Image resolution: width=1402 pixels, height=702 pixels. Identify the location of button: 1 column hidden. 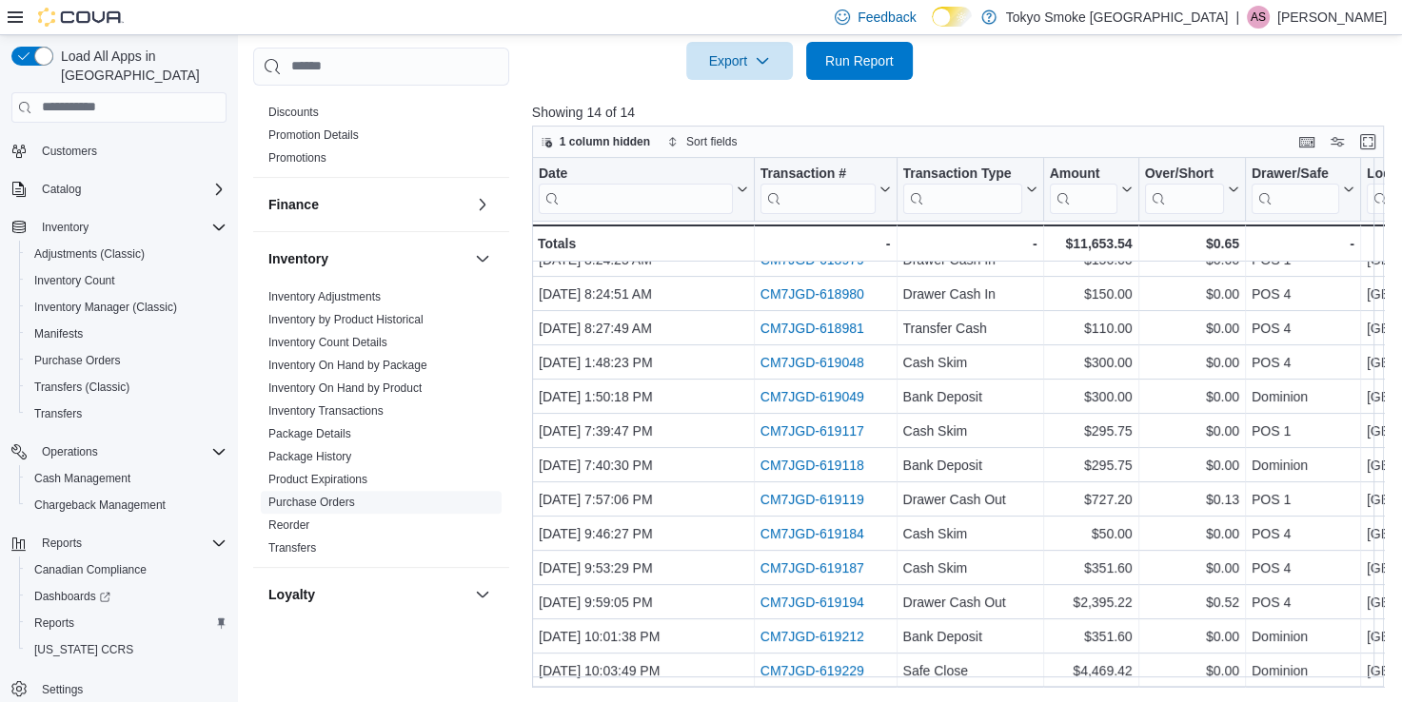
(595, 142).